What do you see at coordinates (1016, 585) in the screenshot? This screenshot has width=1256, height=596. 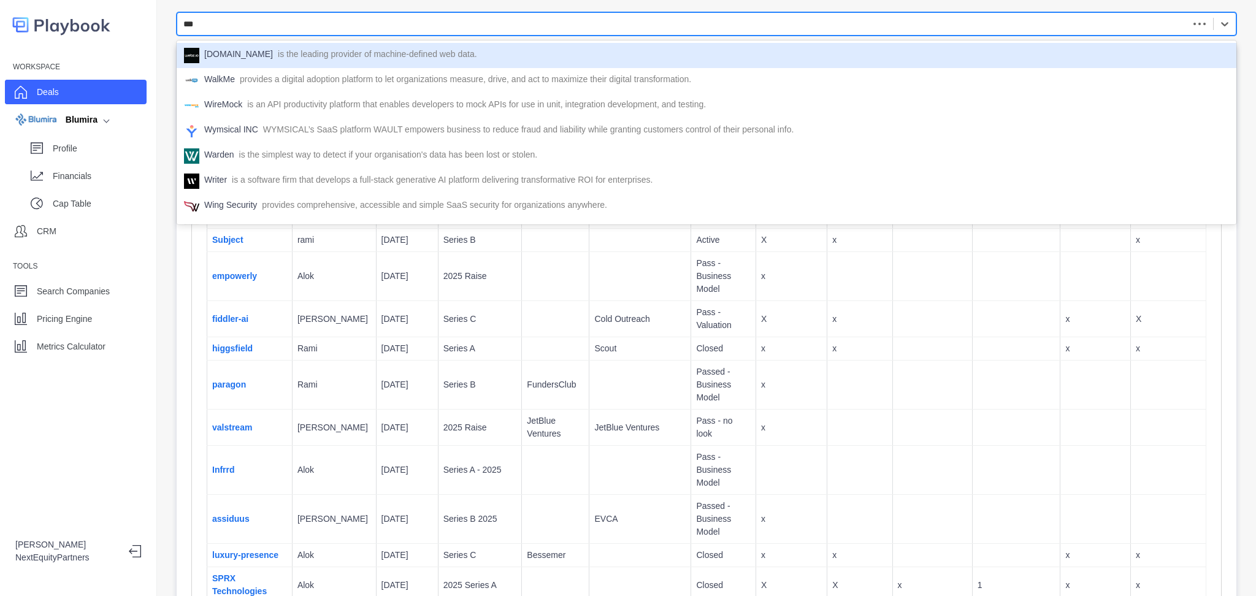 I see `p: 1` at bounding box center [1016, 585].